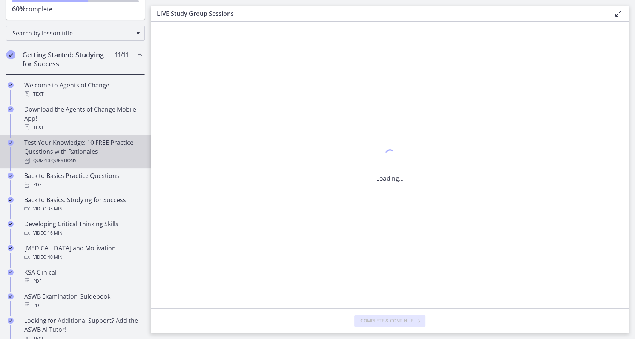  I want to click on p: Loading..., so click(390, 178).